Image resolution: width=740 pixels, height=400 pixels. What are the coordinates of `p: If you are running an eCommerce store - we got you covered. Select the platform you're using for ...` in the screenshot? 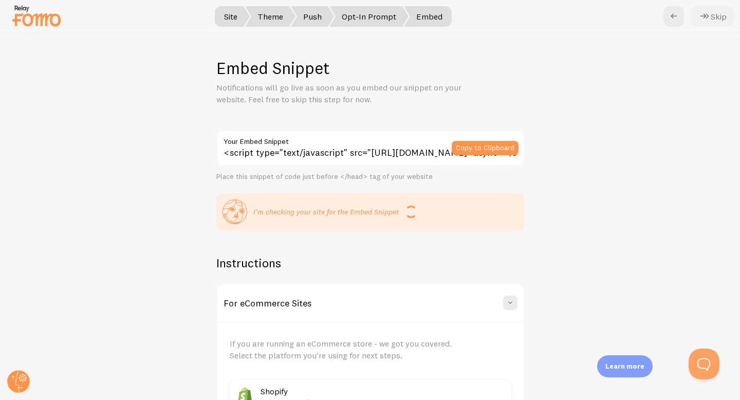 It's located at (353, 350).